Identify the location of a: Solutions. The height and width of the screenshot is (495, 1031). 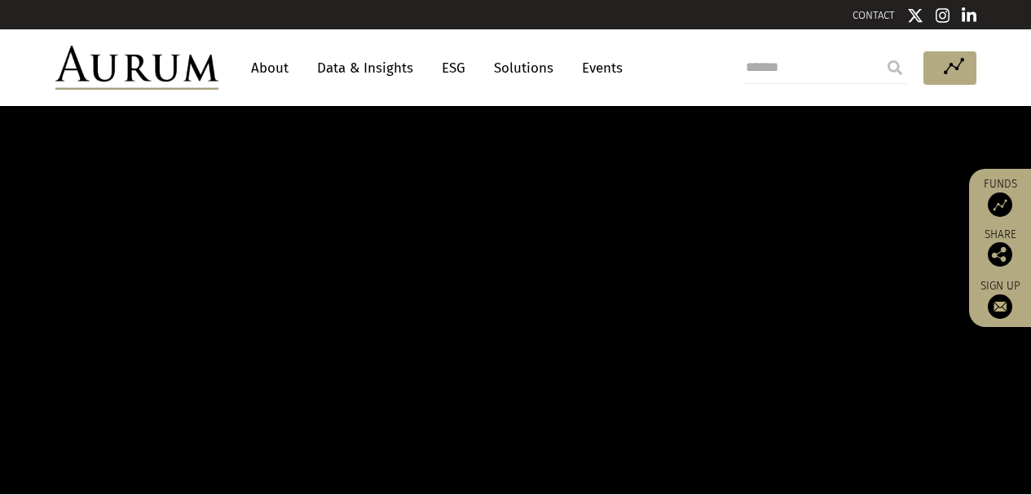
(523, 68).